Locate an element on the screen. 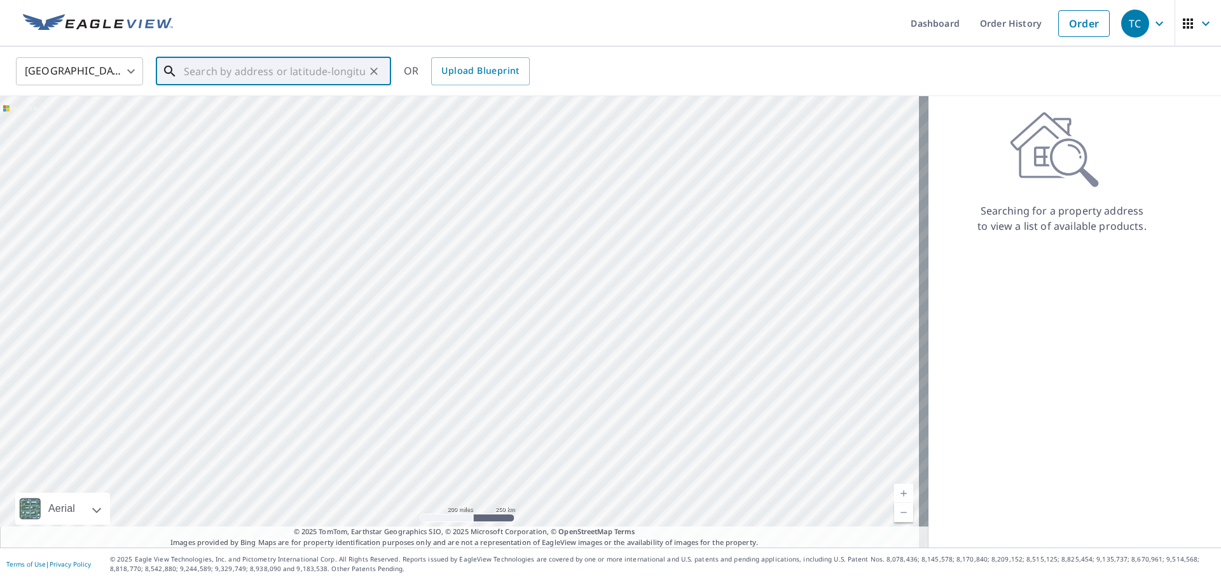 The image size is (1221, 580). a: Privacy Policy is located at coordinates (70, 564).